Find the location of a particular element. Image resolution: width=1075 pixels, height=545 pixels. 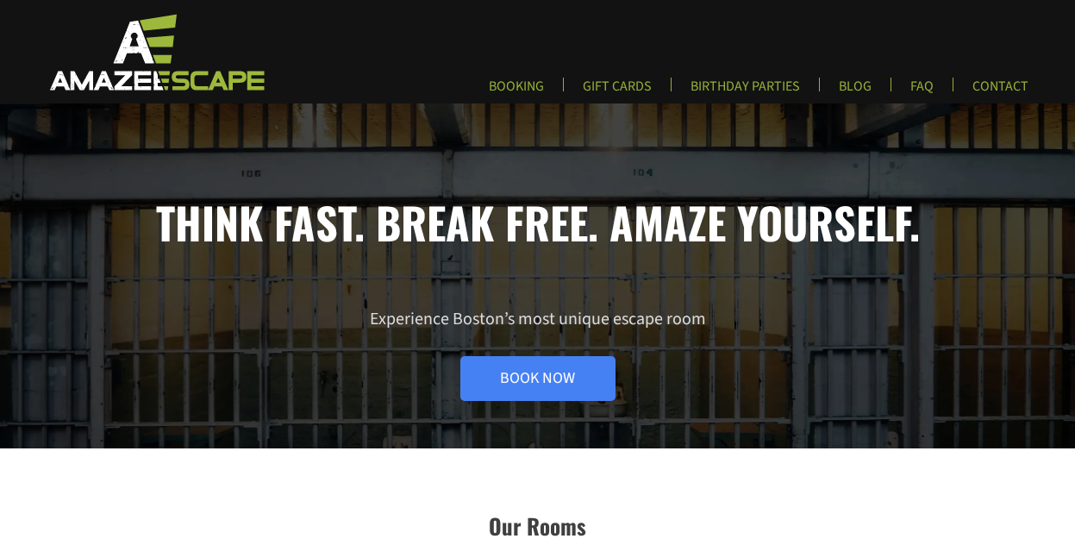

a: CONTACT is located at coordinates (1000, 91).